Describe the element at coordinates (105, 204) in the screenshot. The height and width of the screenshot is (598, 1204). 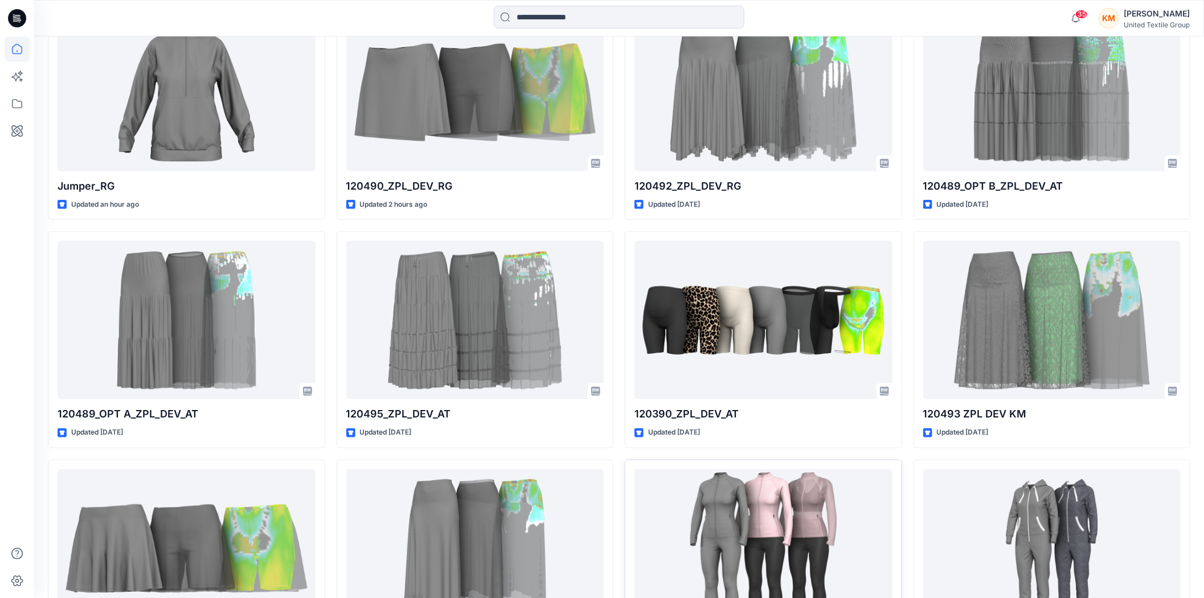
I see `p: Updated an hour ago` at that location.